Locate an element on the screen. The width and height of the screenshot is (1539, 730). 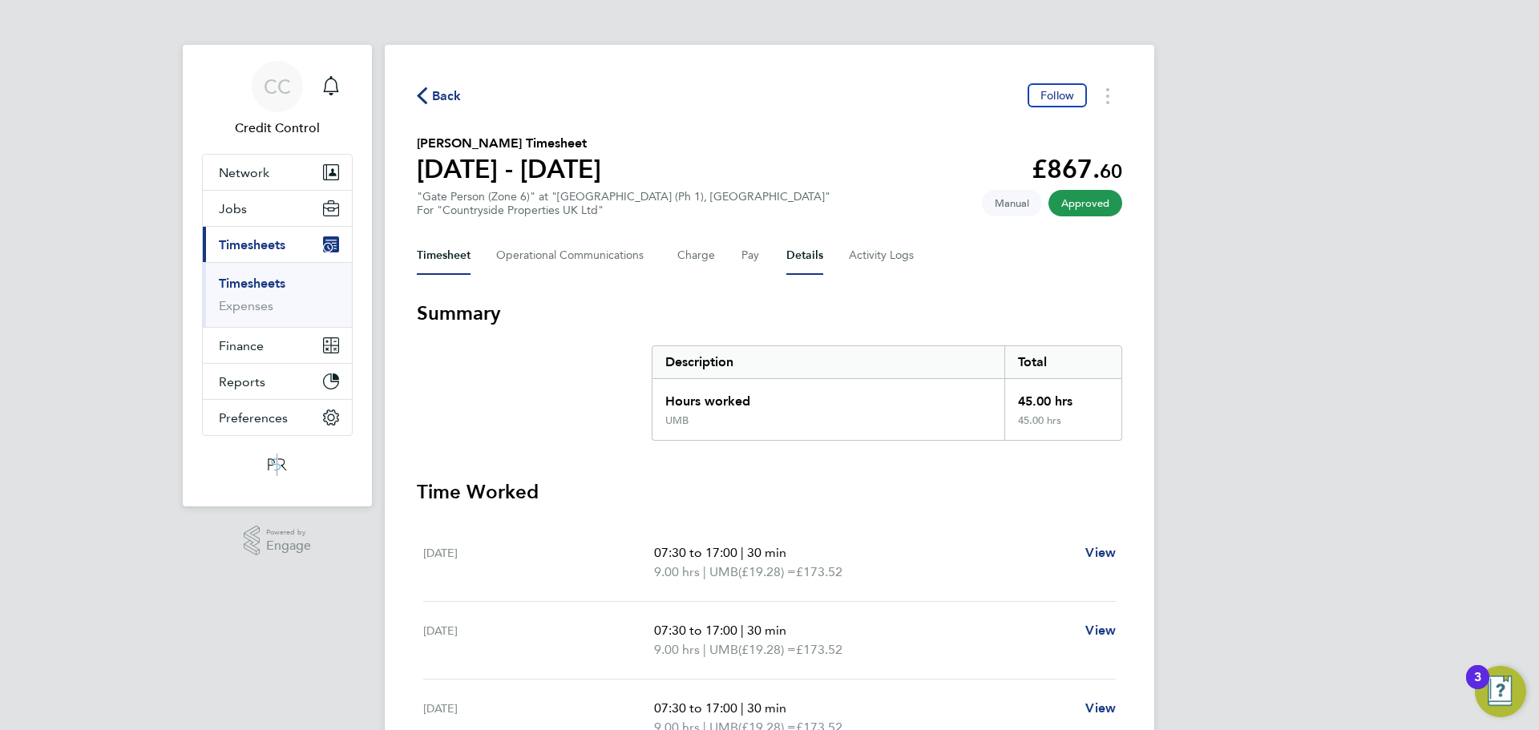
div: Timesheets is located at coordinates (277, 294).